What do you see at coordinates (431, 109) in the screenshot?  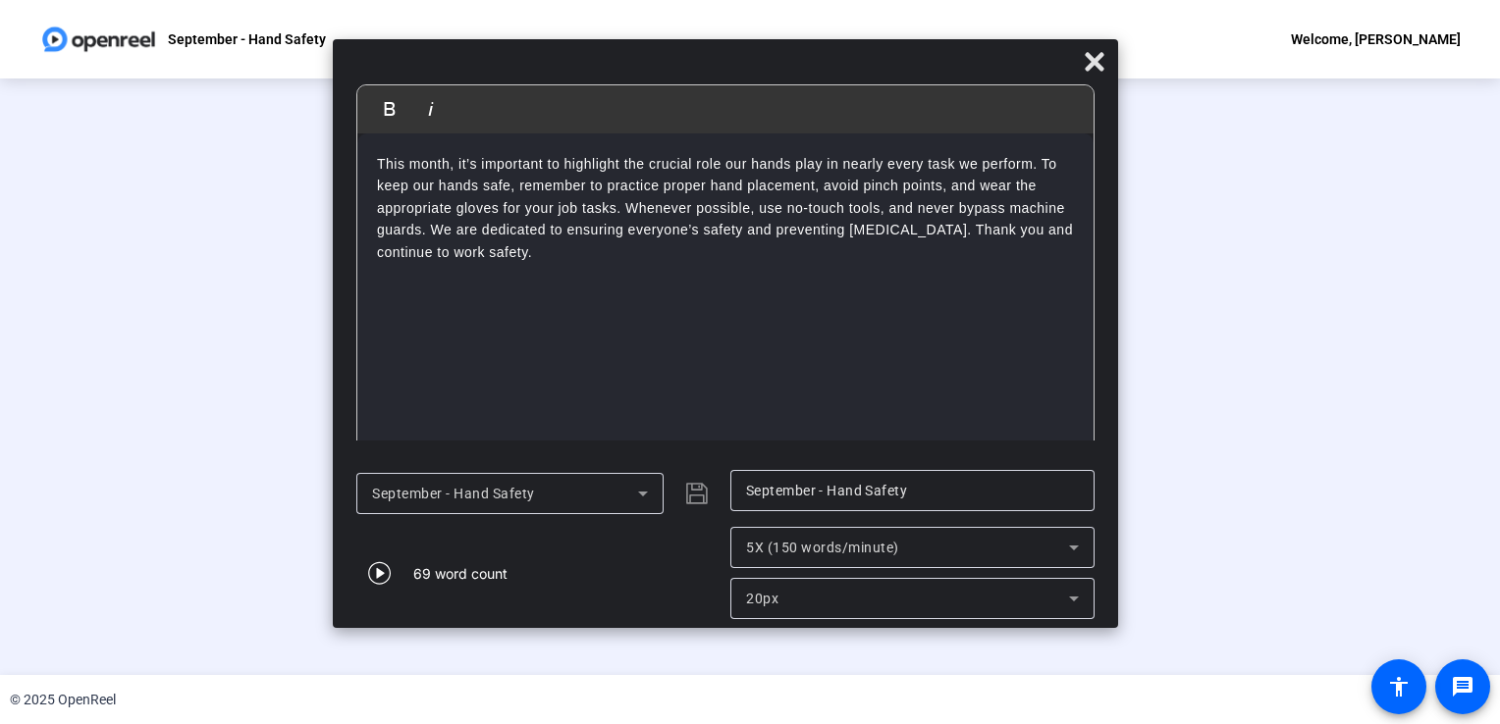 I see `button: Italic (Ctrl+I)` at bounding box center [431, 109].